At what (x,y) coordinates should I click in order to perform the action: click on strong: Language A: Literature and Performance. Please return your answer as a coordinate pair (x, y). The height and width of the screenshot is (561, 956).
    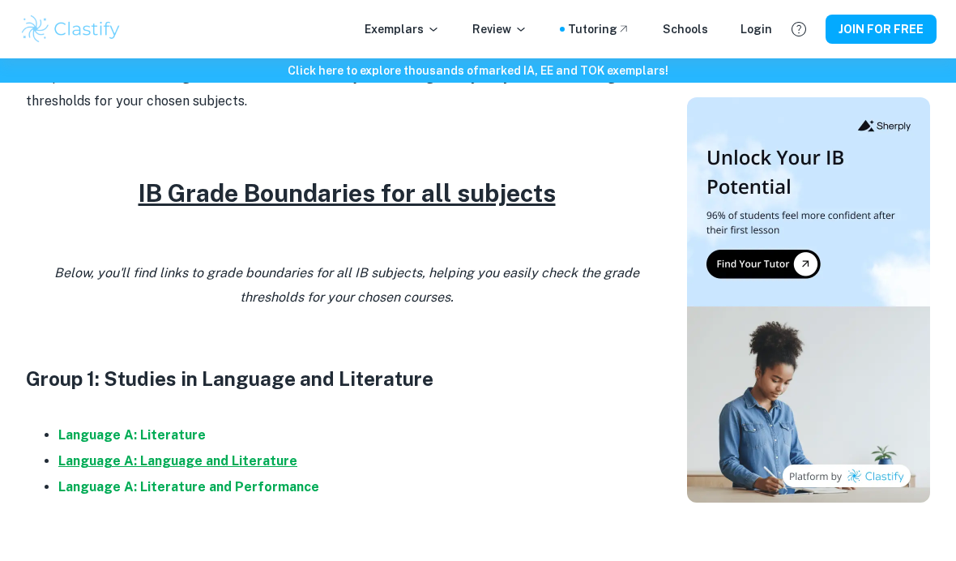
    Looking at the image, I should click on (189, 486).